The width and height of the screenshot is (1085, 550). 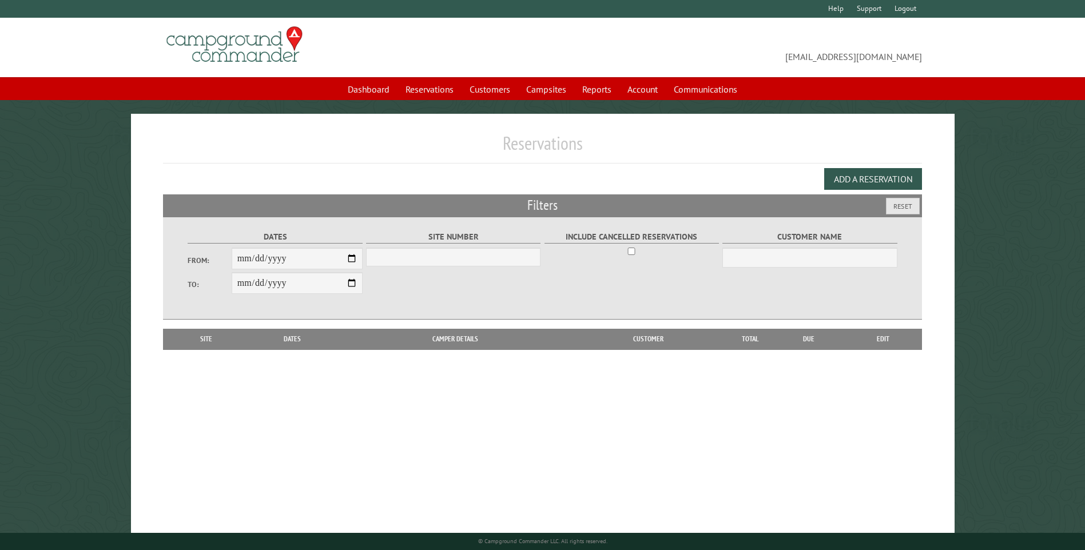 What do you see at coordinates (542, 148) in the screenshot?
I see `h1: Reservations` at bounding box center [542, 148].